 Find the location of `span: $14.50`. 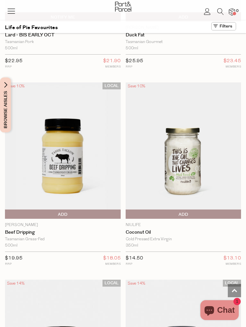

span: $14.50 is located at coordinates (134, 258).